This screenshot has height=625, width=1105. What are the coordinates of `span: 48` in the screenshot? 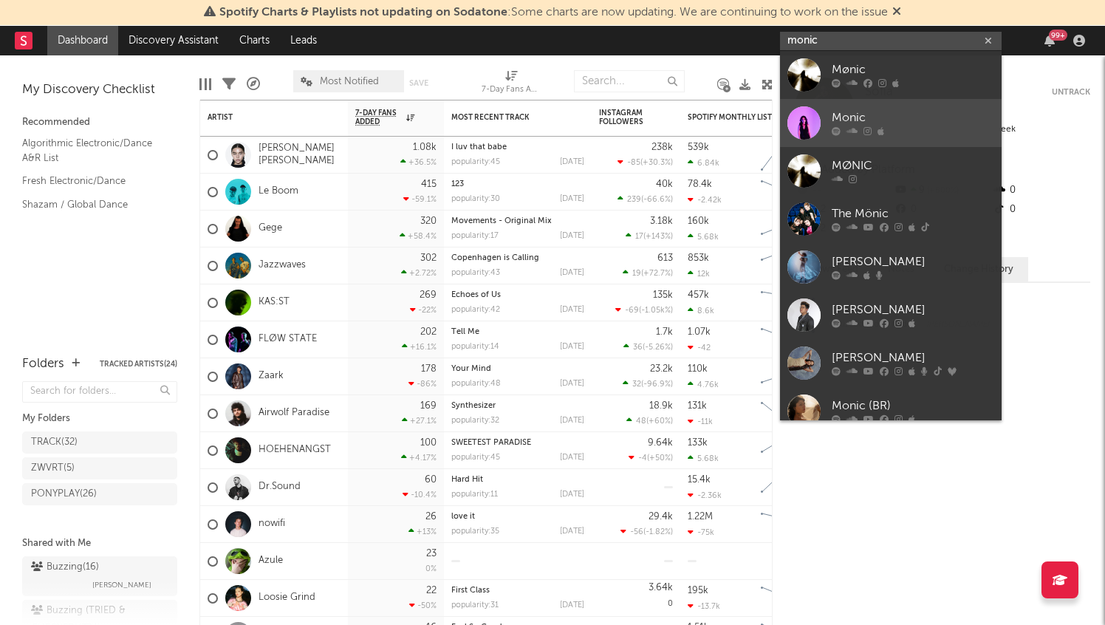 It's located at (641, 421).